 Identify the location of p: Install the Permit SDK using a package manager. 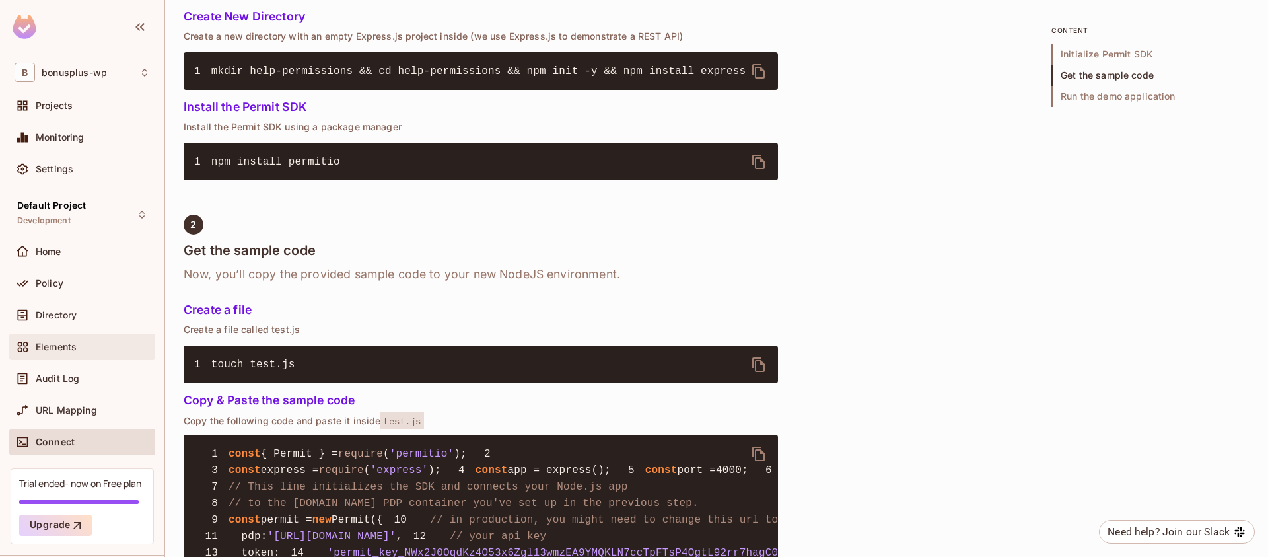
(481, 127).